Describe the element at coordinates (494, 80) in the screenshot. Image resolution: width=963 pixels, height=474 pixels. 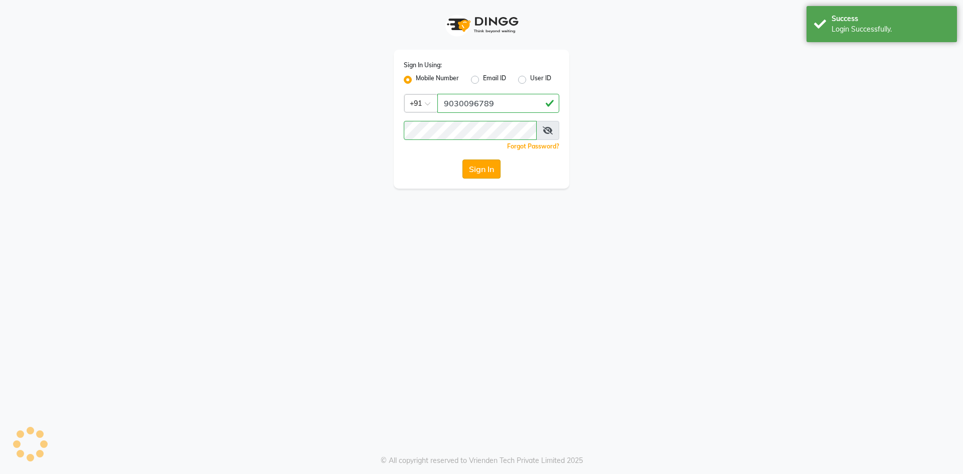
I see `label: Email ID` at that location.